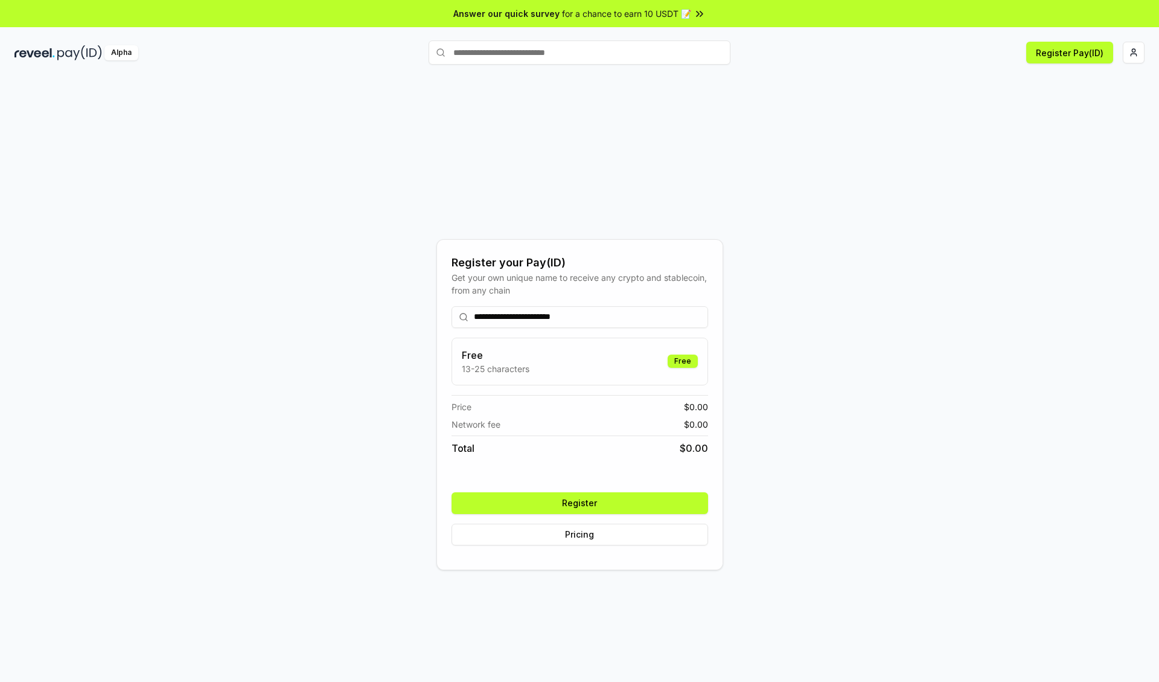  Describe the element at coordinates (461, 406) in the screenshot. I see `span: Price` at that location.